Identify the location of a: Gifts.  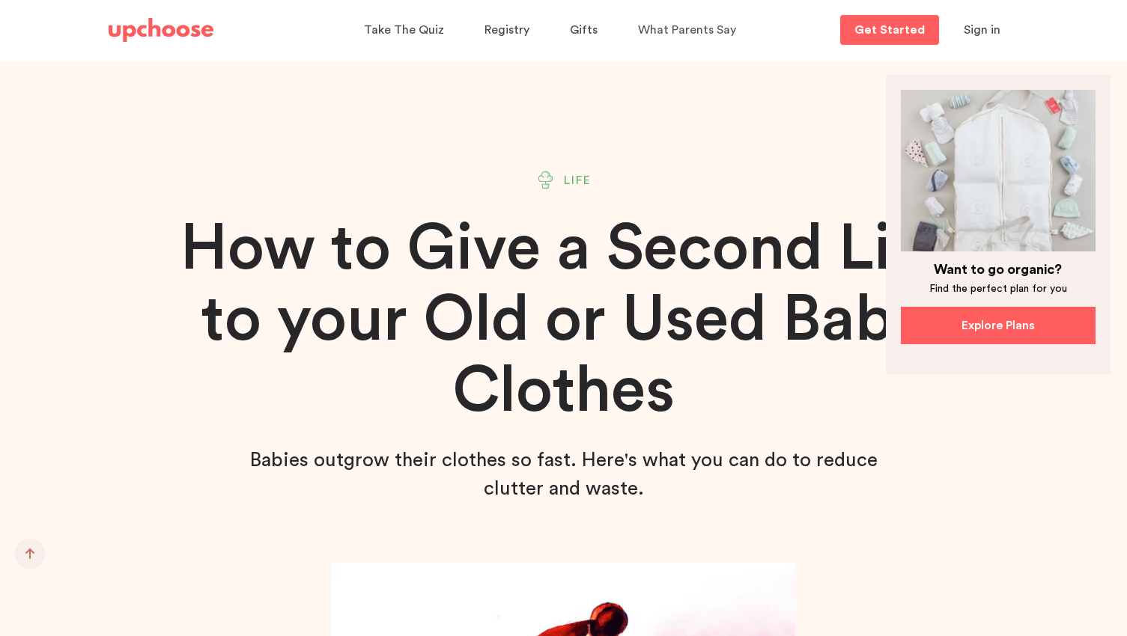
(585, 30).